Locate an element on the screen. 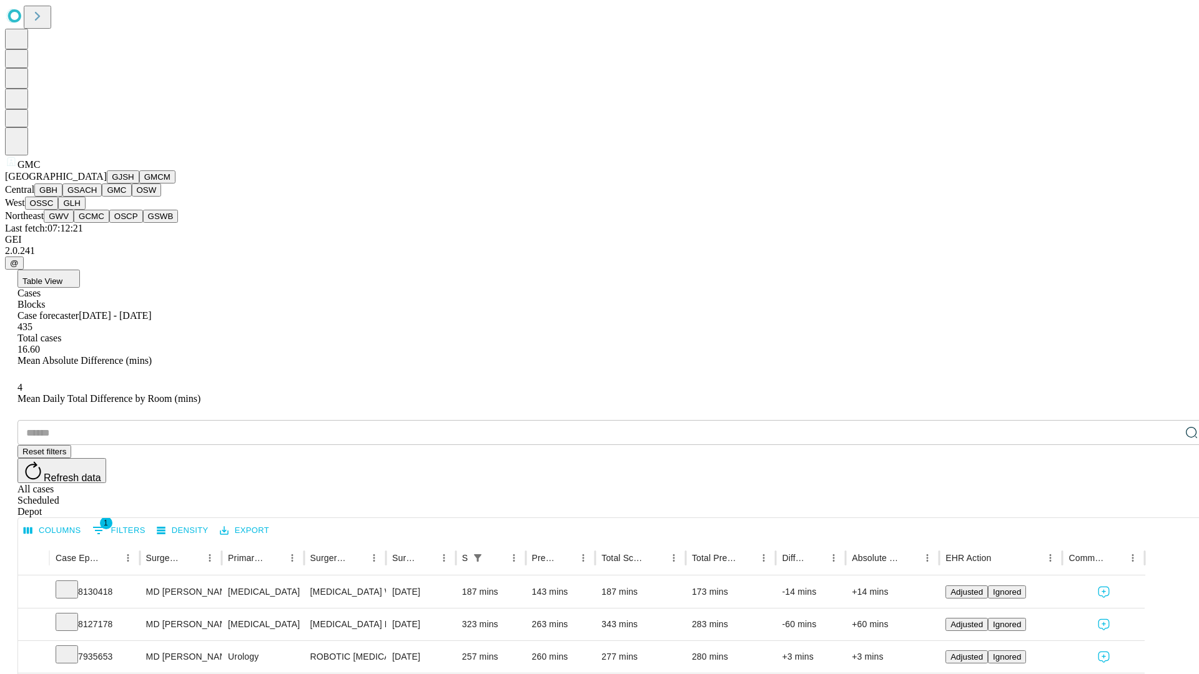 This screenshot has width=1199, height=674. button: OSW is located at coordinates (147, 190).